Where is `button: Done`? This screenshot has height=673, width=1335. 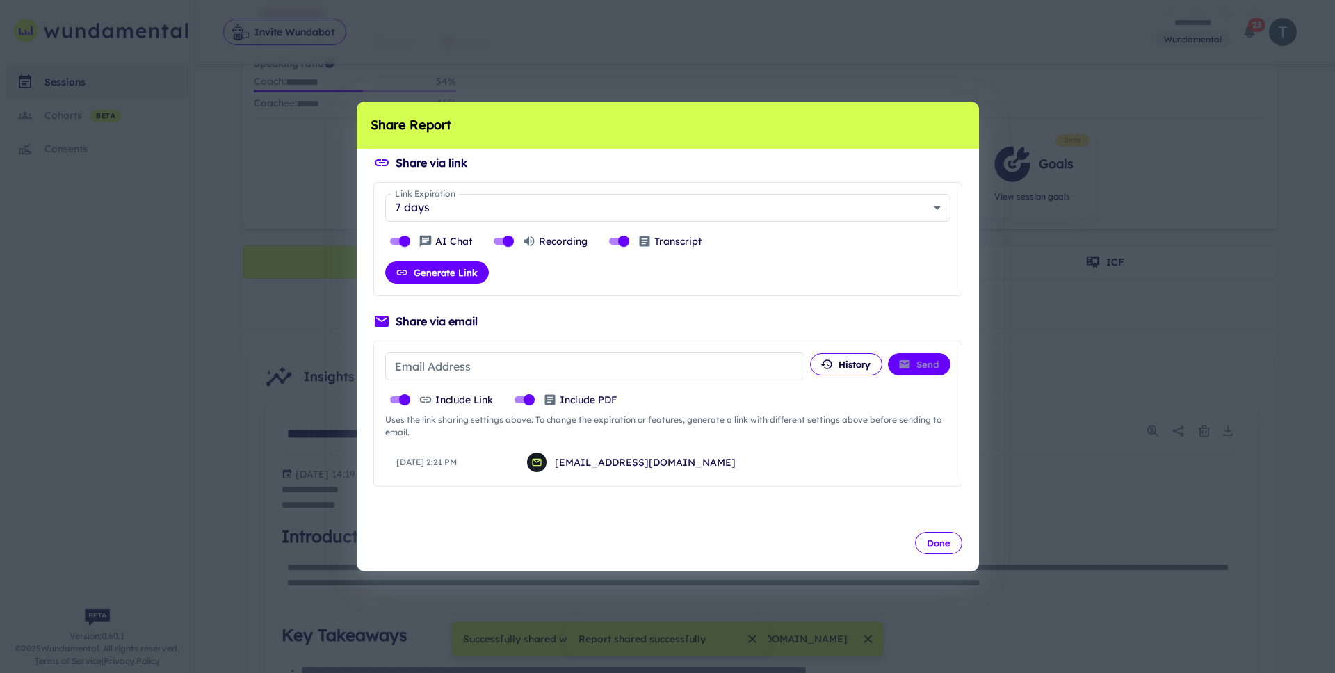
button: Done is located at coordinates (939, 543).